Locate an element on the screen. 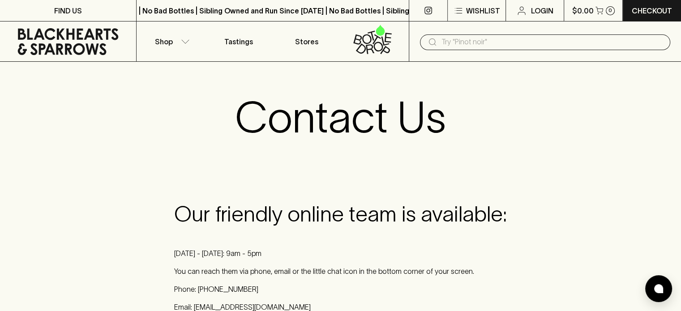 The height and width of the screenshot is (311, 681). p: 0 is located at coordinates (610, 10).